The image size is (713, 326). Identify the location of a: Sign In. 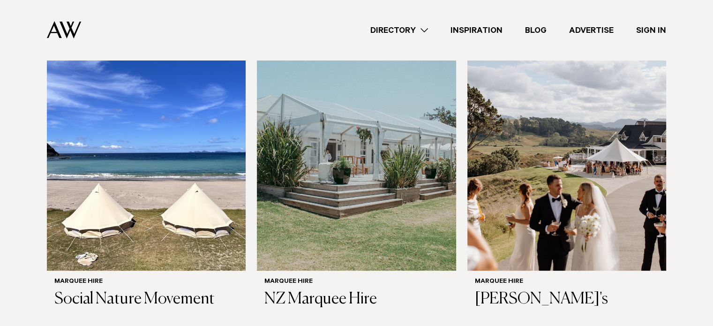
(651, 30).